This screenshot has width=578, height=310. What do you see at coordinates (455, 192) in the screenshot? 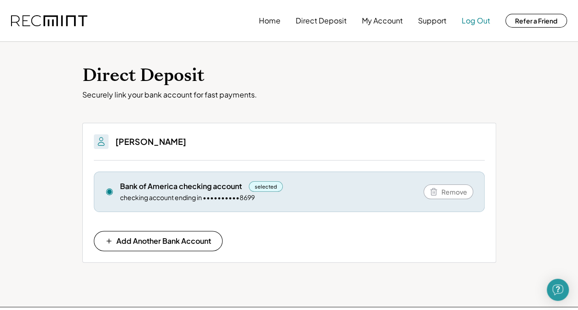
I see `span: Remove` at bounding box center [455, 192].